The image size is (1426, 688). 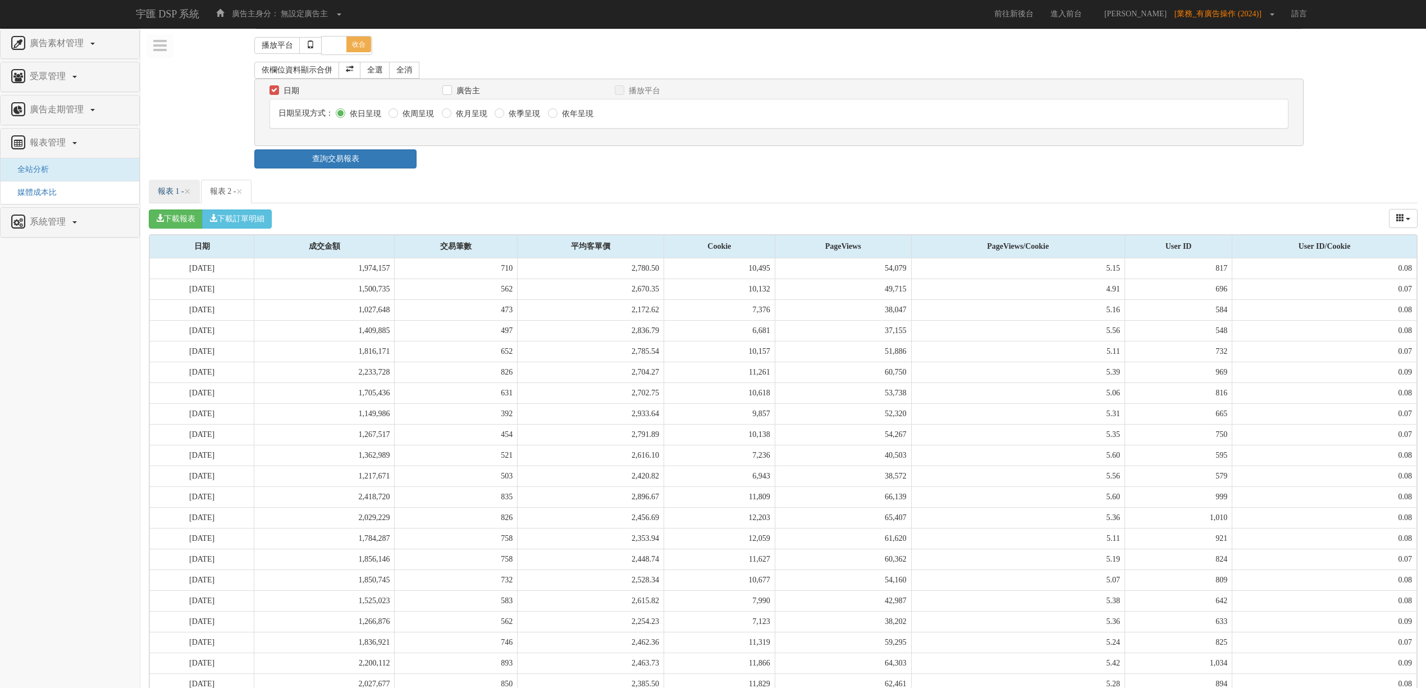 What do you see at coordinates (591, 246) in the screenshot?
I see `div: 平均客單價` at bounding box center [591, 246].